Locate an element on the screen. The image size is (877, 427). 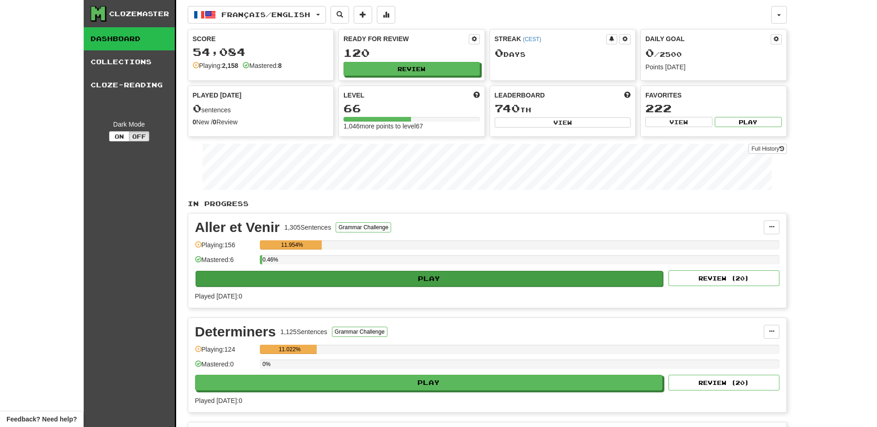
div: Mastered: is located at coordinates (262, 66).